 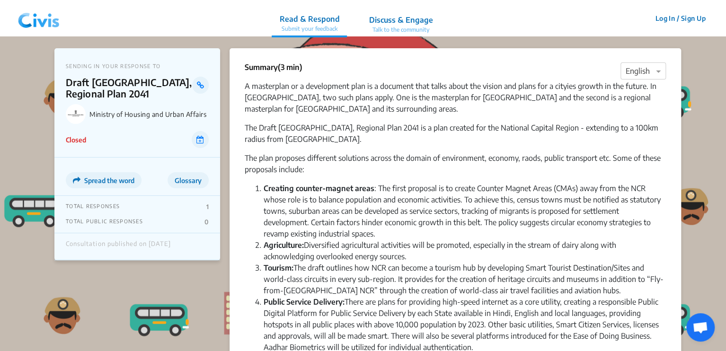 What do you see at coordinates (290, 67) in the screenshot?
I see `span: (3 min)` at bounding box center [290, 67].